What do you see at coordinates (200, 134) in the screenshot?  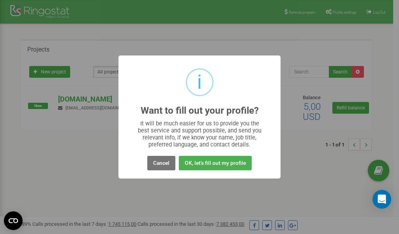 I see `div: It will be much easier for us to provide you the best service and support possible, and send you ...` at bounding box center [200, 134].